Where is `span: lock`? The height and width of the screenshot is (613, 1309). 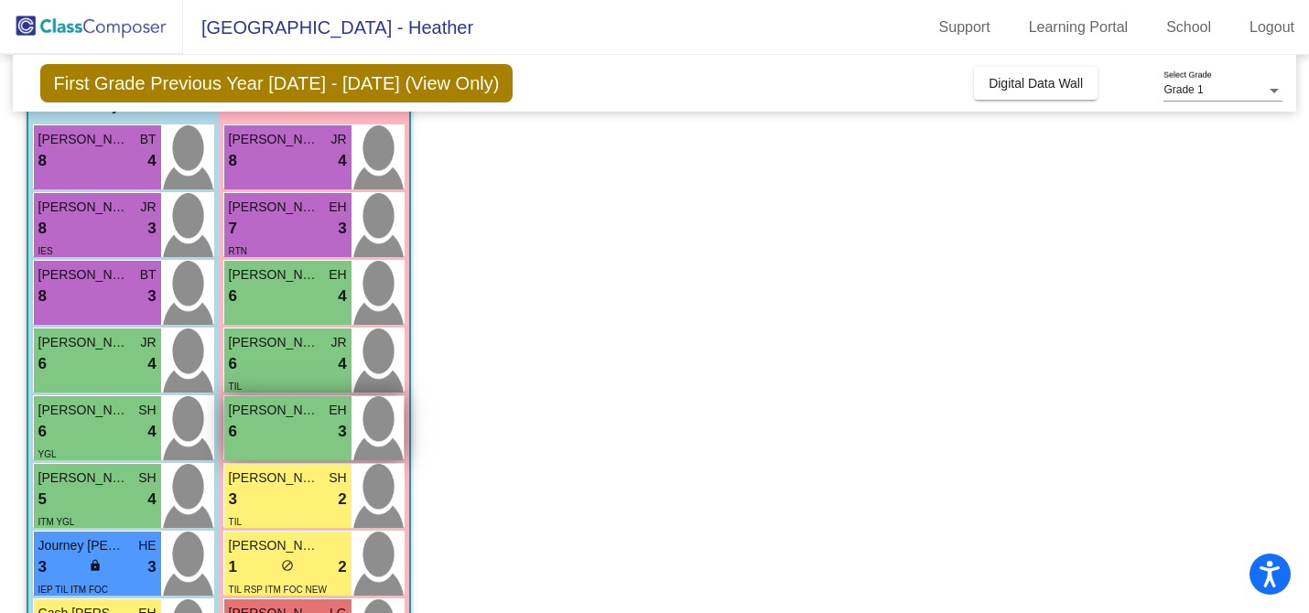
span: lock is located at coordinates (95, 566).